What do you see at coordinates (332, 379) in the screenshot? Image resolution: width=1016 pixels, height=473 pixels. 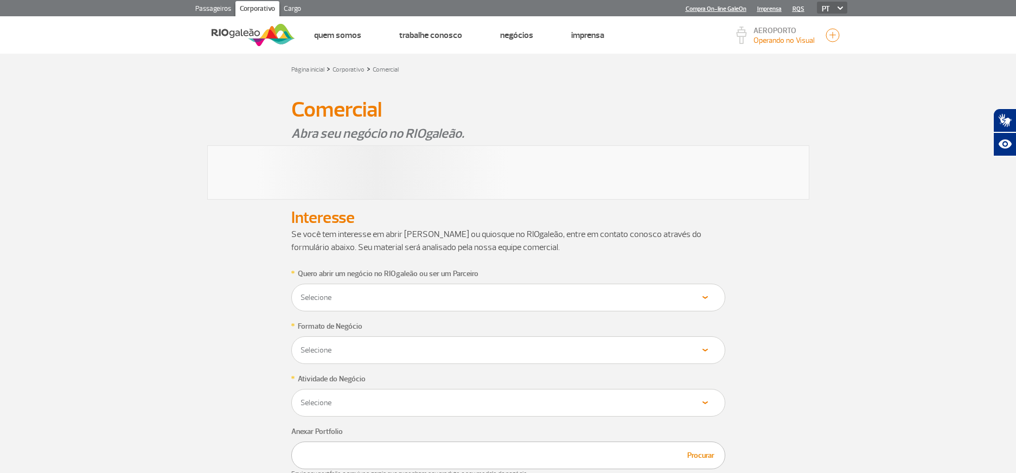 I see `label: Atividade do Negócio` at bounding box center [332, 379].